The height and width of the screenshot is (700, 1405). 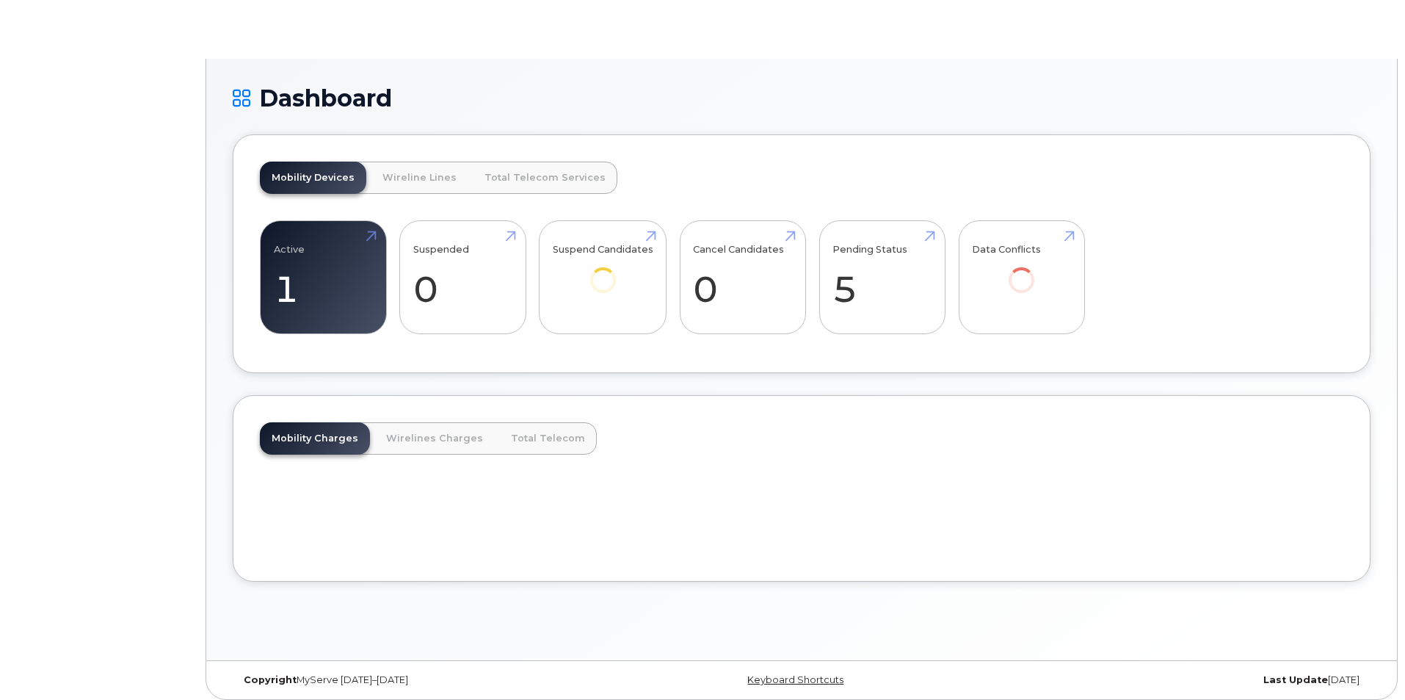 I want to click on strong: Copyright, so click(x=270, y=679).